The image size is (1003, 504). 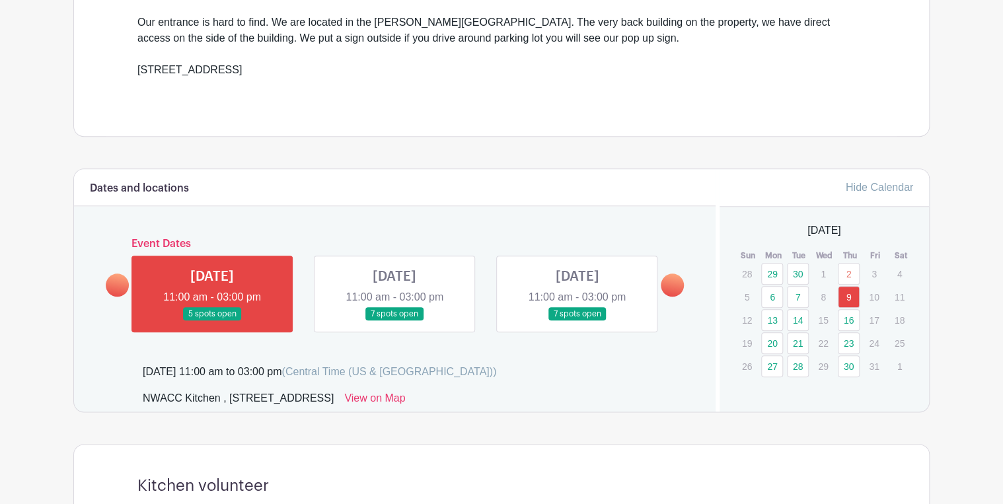 I want to click on th: Wed, so click(x=824, y=256).